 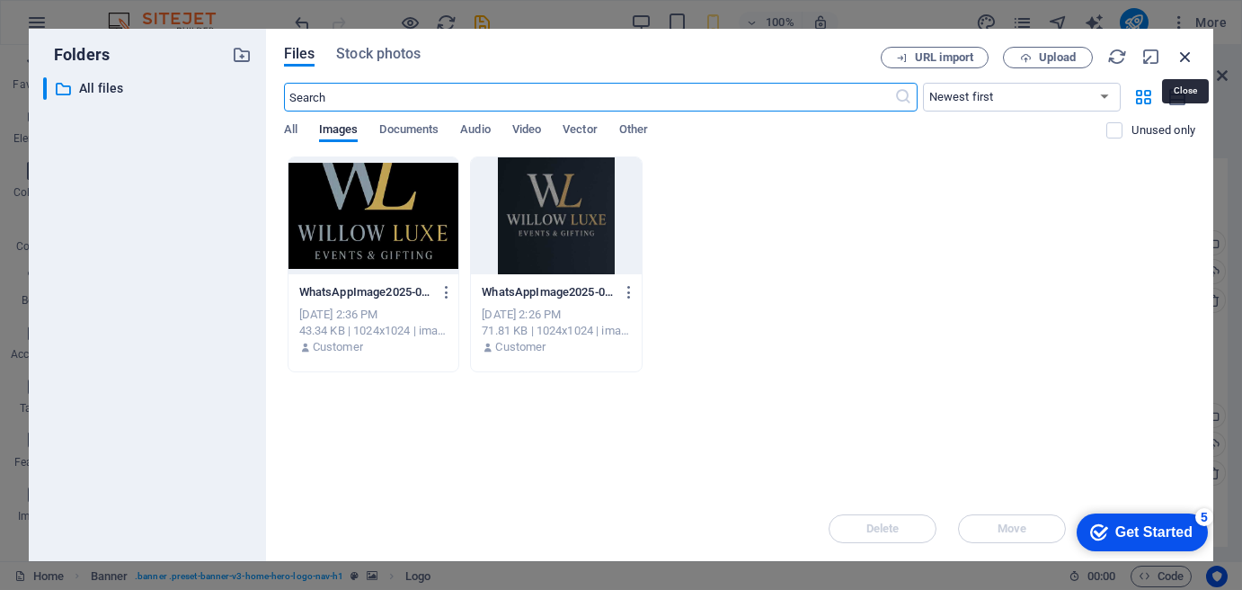 I want to click on span: Documents, so click(x=409, y=131).